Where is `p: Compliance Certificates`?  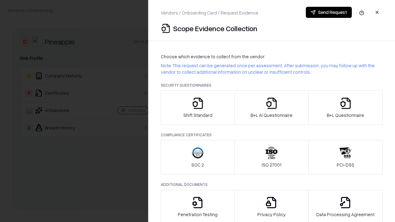 p: Compliance Certificates is located at coordinates (272, 135).